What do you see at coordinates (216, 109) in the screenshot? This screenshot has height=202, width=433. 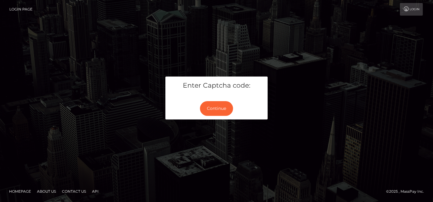 I see `button: Continue` at bounding box center [216, 109].